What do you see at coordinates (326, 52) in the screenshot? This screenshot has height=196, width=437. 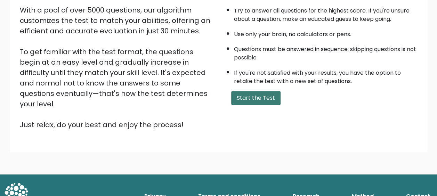 I see `li: Questions must be answered in sequence; skipping questions is not possible.` at bounding box center [326, 52].